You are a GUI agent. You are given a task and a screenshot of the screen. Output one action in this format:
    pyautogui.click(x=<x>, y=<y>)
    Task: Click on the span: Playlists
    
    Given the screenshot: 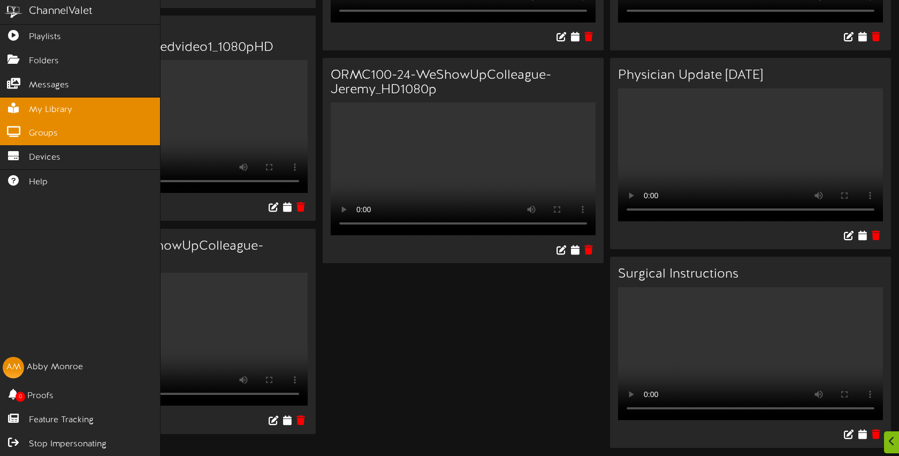 What is the action you would take?
    pyautogui.click(x=45, y=37)
    